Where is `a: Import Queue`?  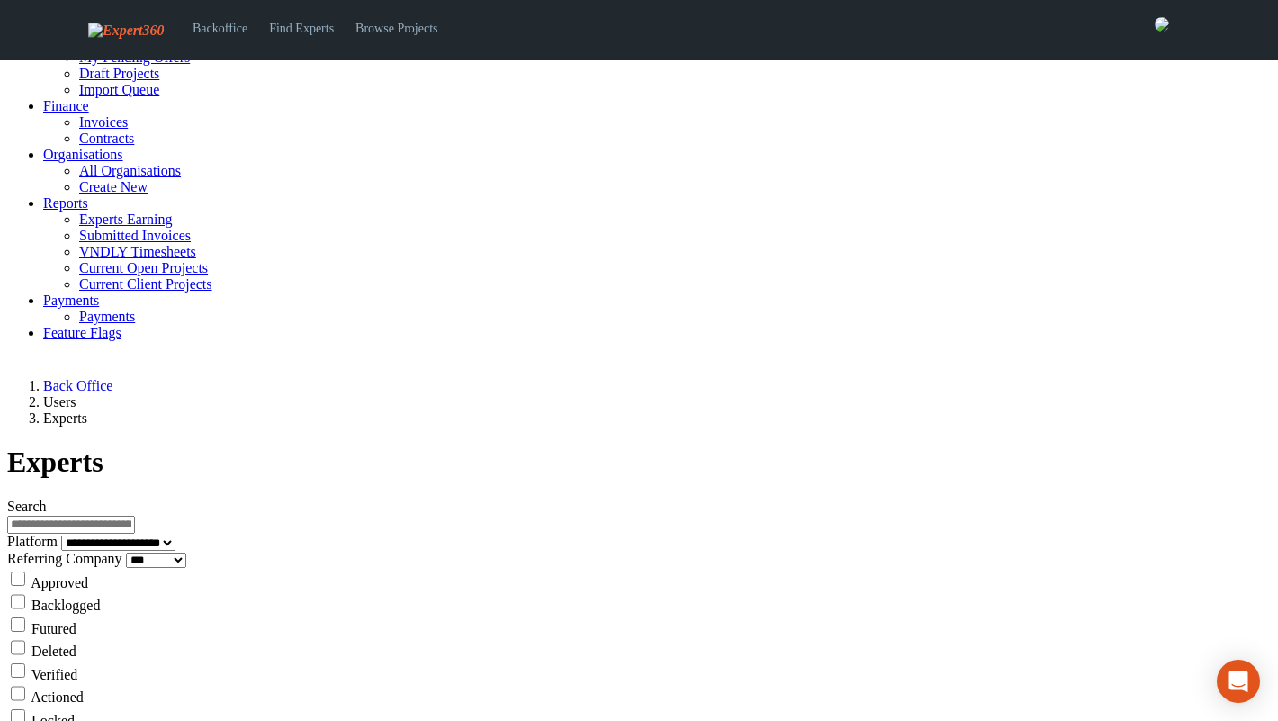
a: Import Queue is located at coordinates (119, 89).